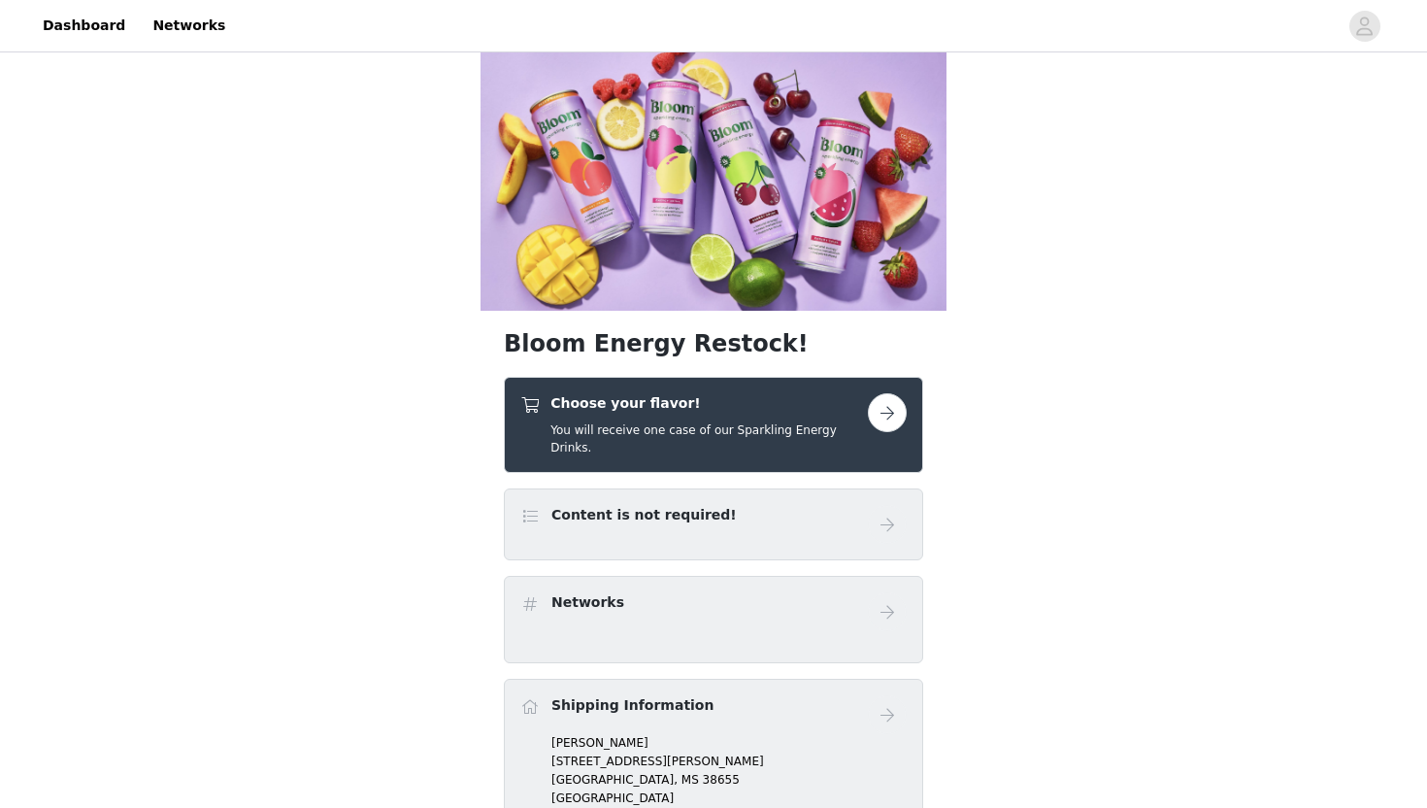 This screenshot has width=1427, height=808. What do you see at coordinates (188, 25) in the screenshot?
I see `a: Networks` at bounding box center [188, 25].